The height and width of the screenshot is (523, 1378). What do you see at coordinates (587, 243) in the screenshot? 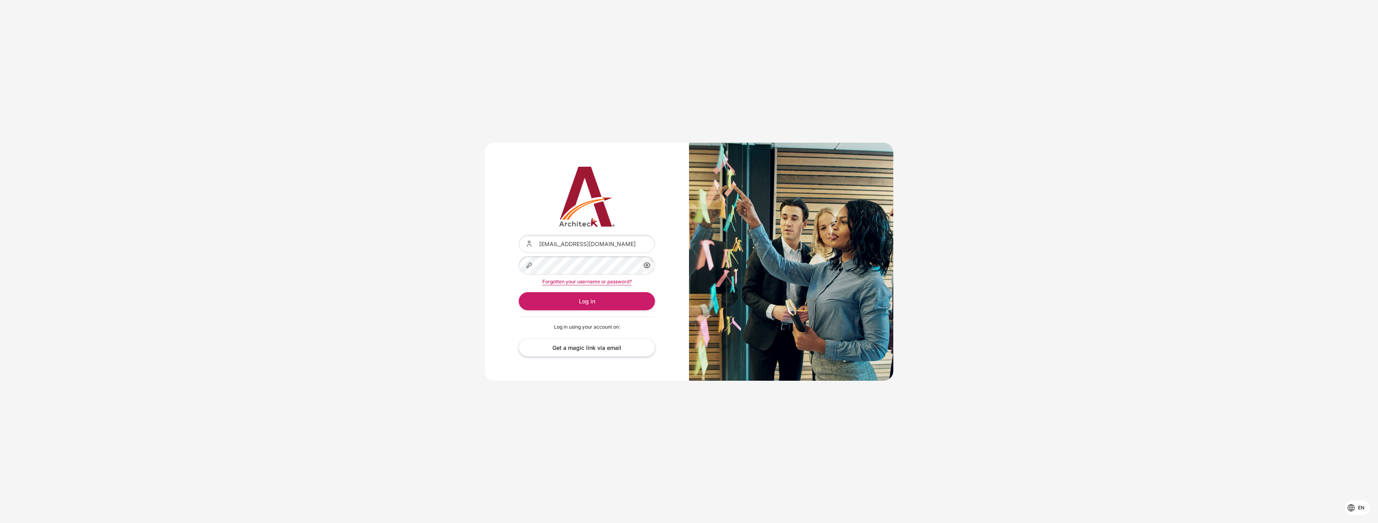
I see `input: Username or email` at bounding box center [587, 243].